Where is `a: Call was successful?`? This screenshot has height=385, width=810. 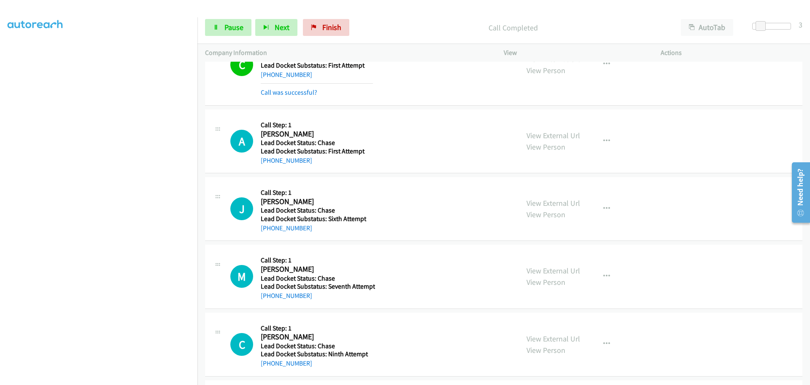 a: Call was successful? is located at coordinates (289, 92).